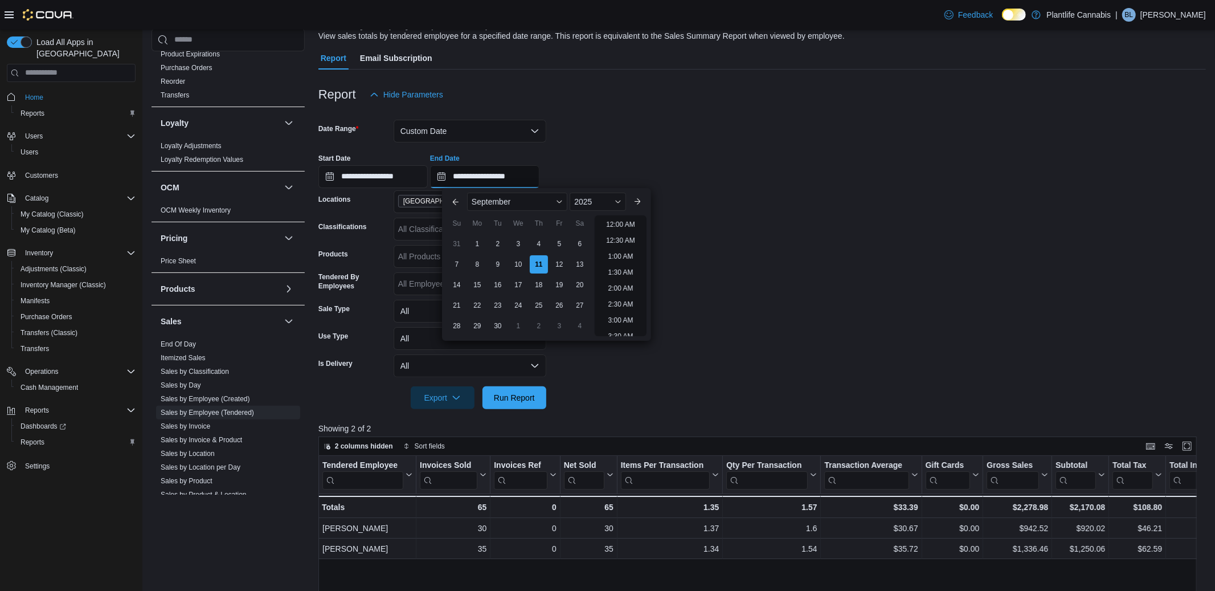  What do you see at coordinates (443, 201) in the screenshot?
I see `span: Calgary - University District` at bounding box center [443, 201].